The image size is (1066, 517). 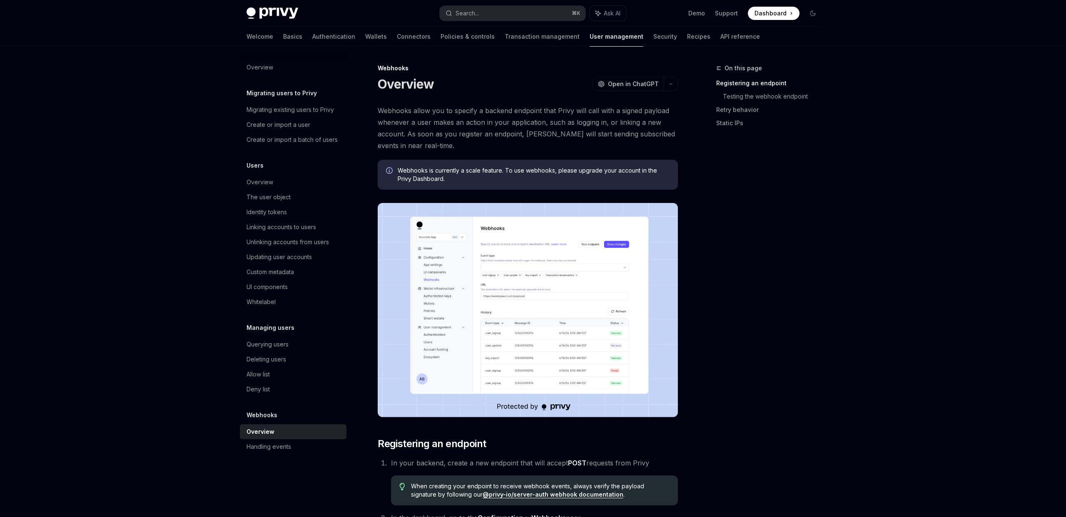 What do you see at coordinates (278, 125) in the screenshot?
I see `div: Create or import a user` at bounding box center [278, 125].